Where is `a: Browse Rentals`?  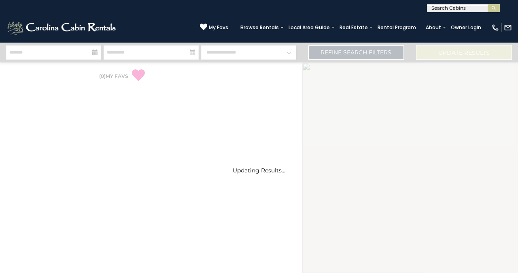
a: Browse Rentals is located at coordinates (260, 28).